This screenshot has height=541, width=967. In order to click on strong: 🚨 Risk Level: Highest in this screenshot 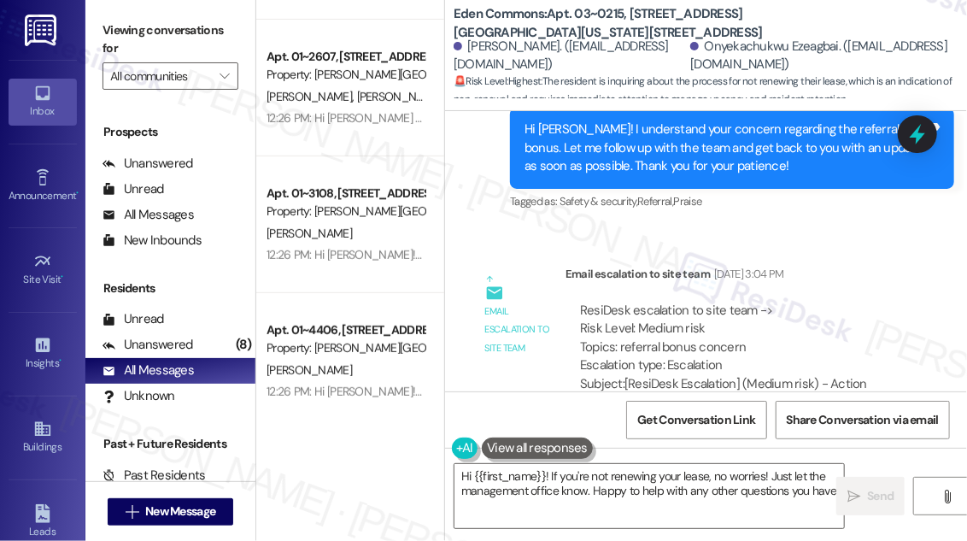, I will do `click(497, 81)`.